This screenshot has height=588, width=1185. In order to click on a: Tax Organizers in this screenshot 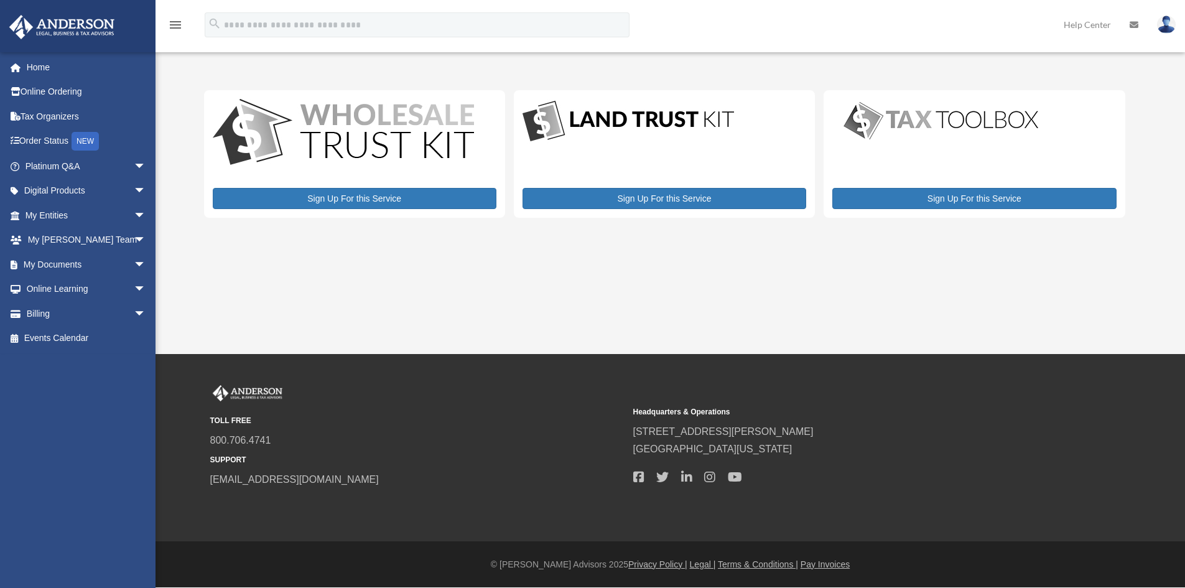, I will do `click(86, 116)`.